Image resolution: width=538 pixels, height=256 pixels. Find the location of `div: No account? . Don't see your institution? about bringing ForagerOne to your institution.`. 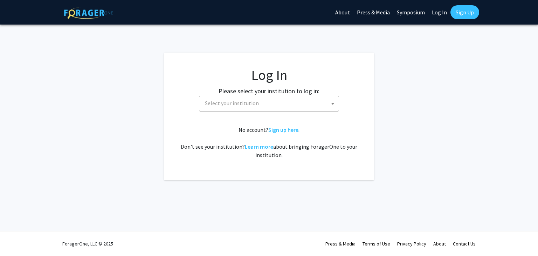

div: No account? . Don't see your institution? about bringing ForagerOne to your institution. is located at coordinates (269, 142).